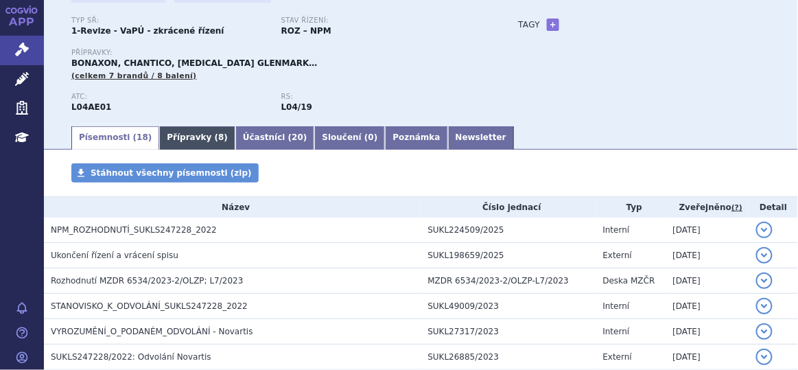  I want to click on span: Stáhnout všechny písemnosti (zip), so click(171, 173).